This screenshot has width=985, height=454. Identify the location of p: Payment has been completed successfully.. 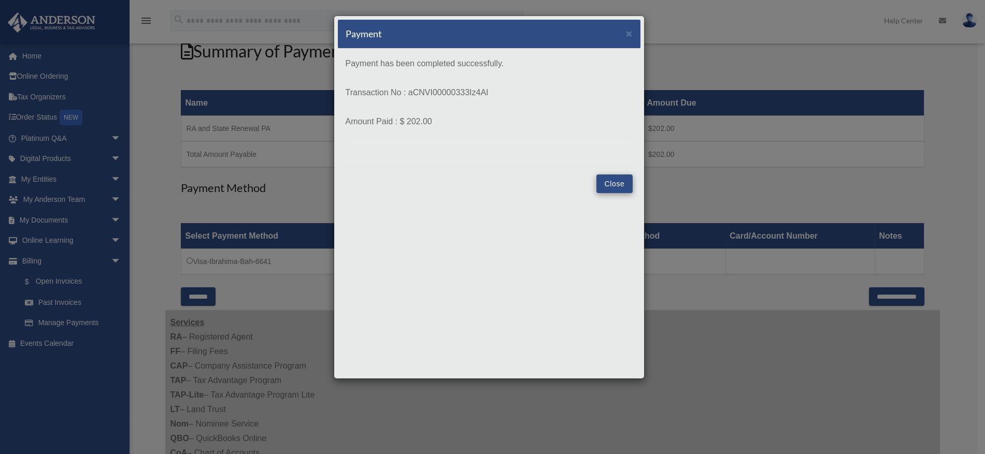
(489, 64).